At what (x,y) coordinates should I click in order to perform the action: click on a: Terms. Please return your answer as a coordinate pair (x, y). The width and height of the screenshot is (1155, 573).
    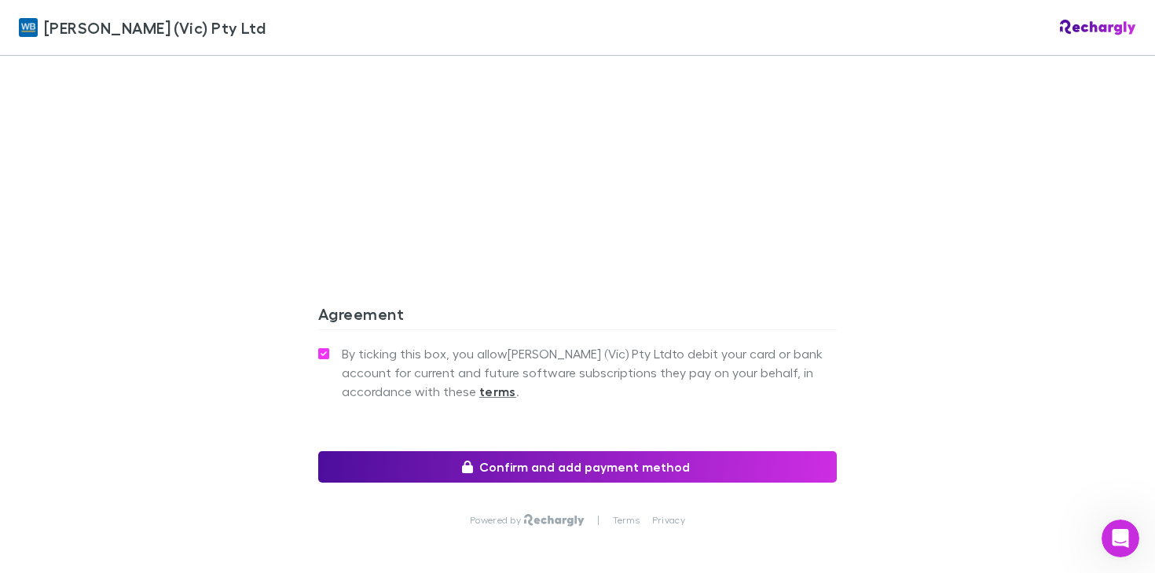
    Looking at the image, I should click on (626, 520).